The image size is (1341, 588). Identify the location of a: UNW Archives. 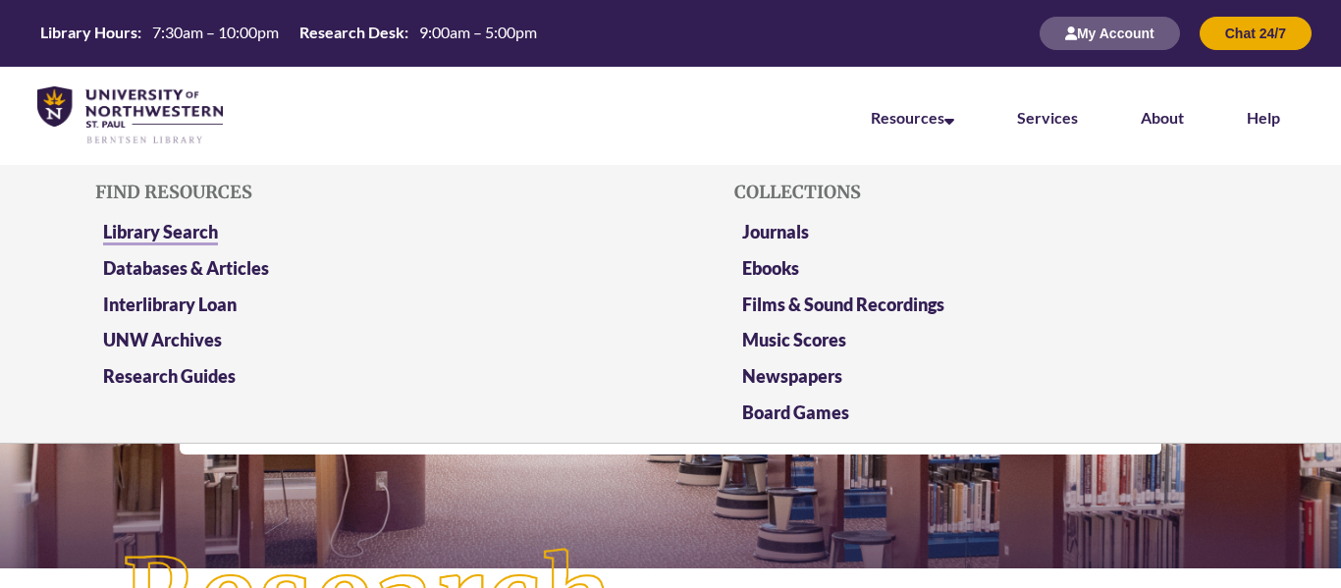
(162, 340).